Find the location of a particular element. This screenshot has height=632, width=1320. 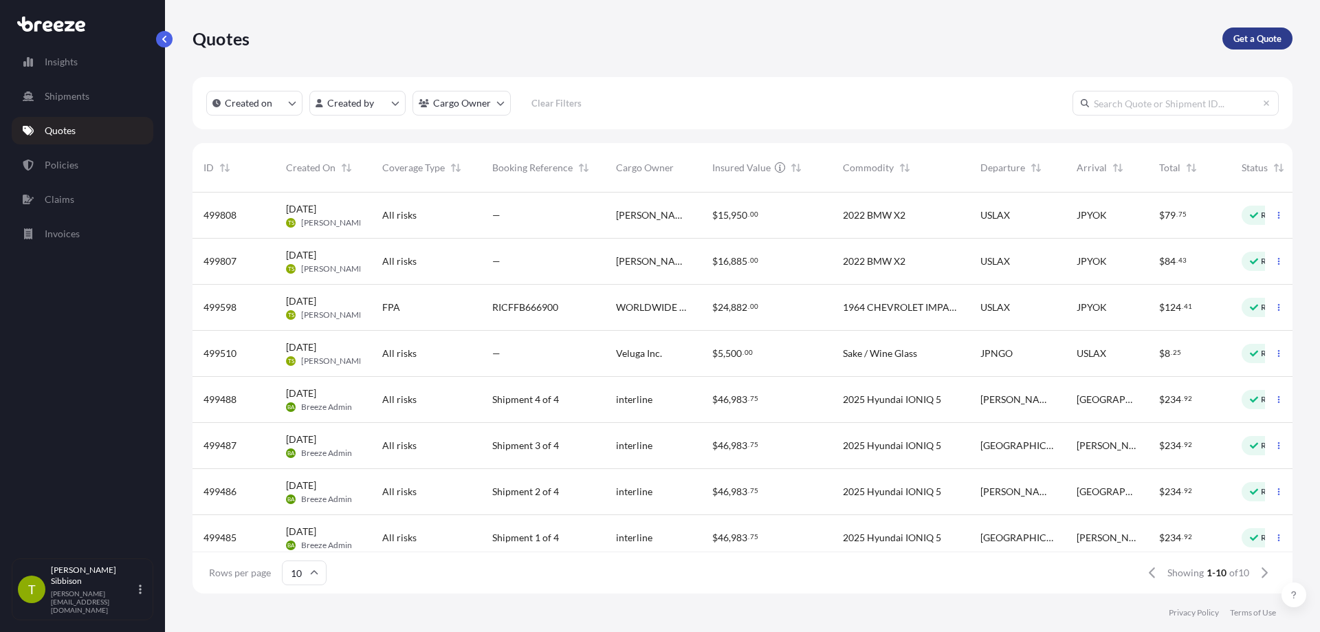

span: 499510 is located at coordinates (220, 353).